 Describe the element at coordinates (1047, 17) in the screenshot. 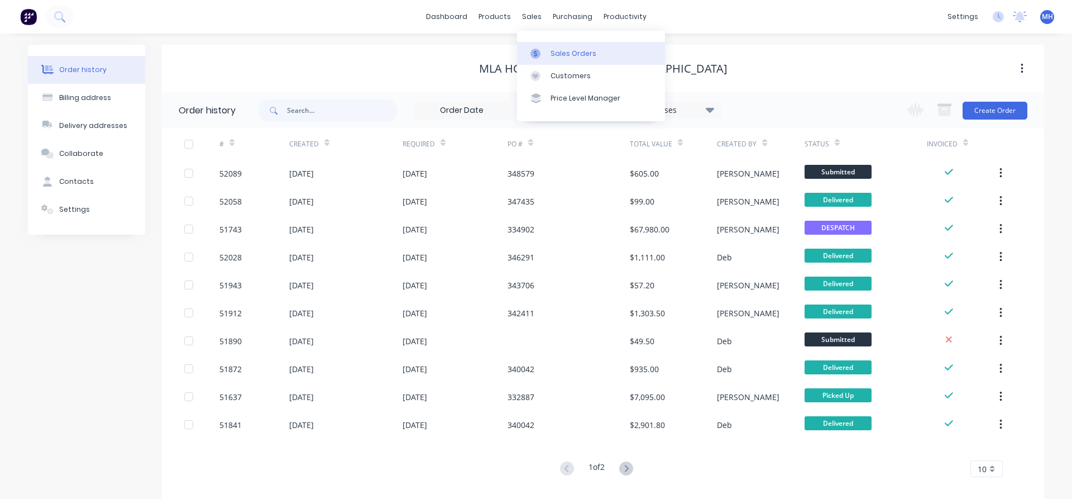

I see `span: MH` at that location.